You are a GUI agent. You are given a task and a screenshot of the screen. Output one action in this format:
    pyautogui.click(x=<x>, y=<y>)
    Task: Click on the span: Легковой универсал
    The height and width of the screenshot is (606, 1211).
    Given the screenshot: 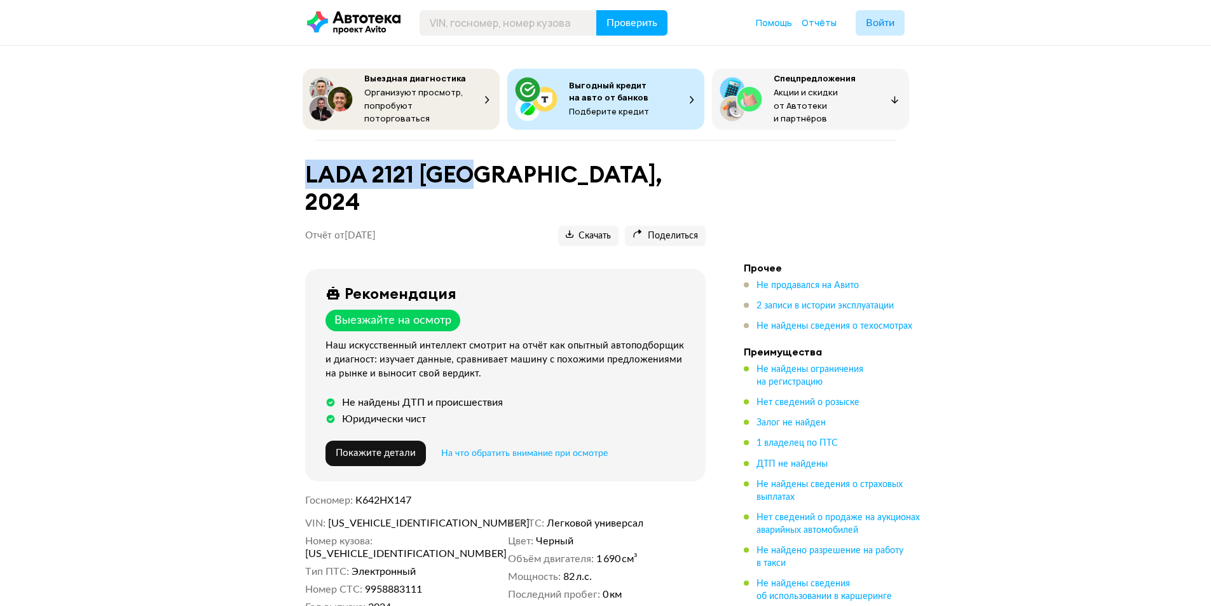 What is the action you would take?
    pyautogui.click(x=595, y=523)
    